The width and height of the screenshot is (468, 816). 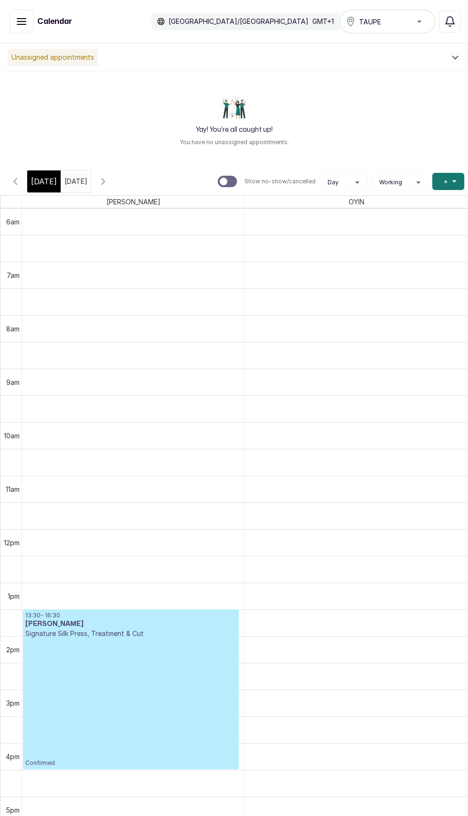 I want to click on div: 12pm, so click(x=11, y=543).